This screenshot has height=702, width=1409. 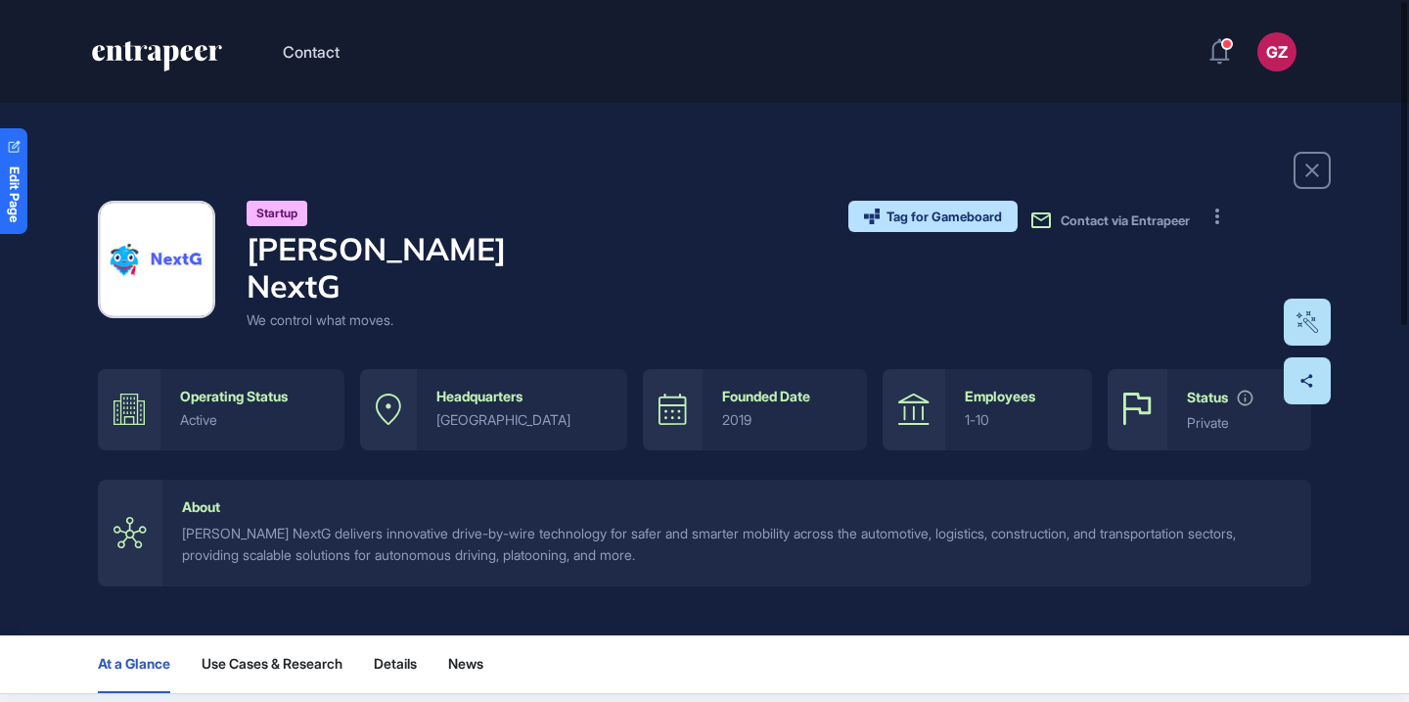 What do you see at coordinates (272, 663) in the screenshot?
I see `button: Use Cases & Research` at bounding box center [272, 663].